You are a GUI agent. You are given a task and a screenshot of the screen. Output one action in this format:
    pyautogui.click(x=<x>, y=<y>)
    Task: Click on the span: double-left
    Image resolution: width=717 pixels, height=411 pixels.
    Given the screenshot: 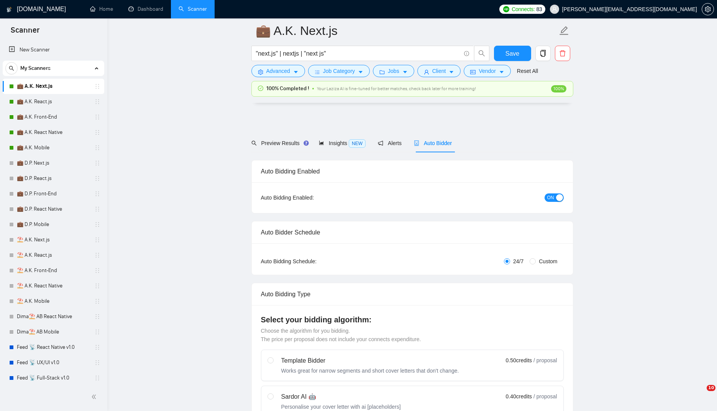 What is the action you would take?
    pyautogui.click(x=95, y=396)
    